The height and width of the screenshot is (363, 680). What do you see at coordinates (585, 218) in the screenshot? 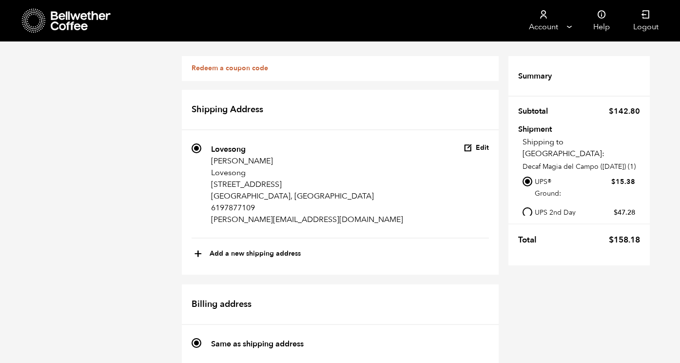
I see `label: UPS 2nd Day Air®:` at bounding box center [585, 218].